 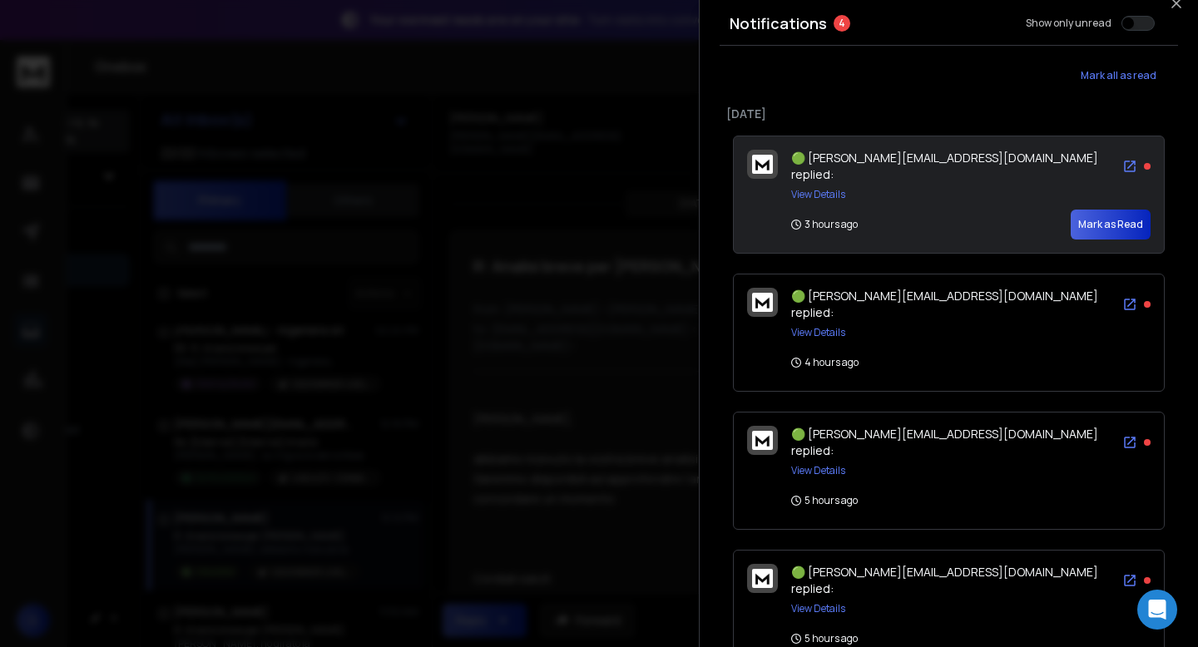 I want to click on label: Show only unread, so click(x=1068, y=23).